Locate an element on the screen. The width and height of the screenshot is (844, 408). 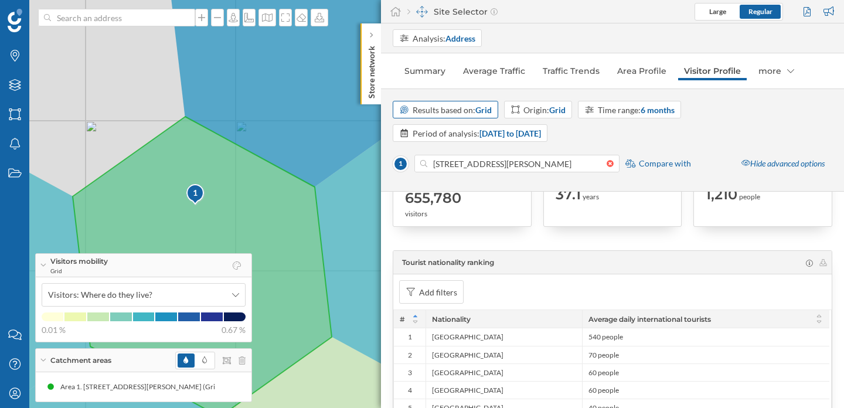
p: Store network is located at coordinates (371, 70).